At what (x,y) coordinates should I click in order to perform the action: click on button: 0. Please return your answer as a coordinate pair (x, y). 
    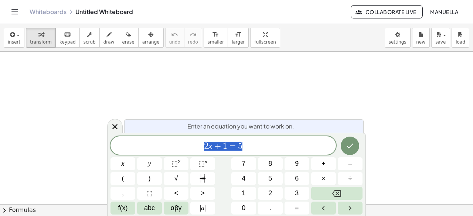
    Looking at the image, I should click on (243, 208).